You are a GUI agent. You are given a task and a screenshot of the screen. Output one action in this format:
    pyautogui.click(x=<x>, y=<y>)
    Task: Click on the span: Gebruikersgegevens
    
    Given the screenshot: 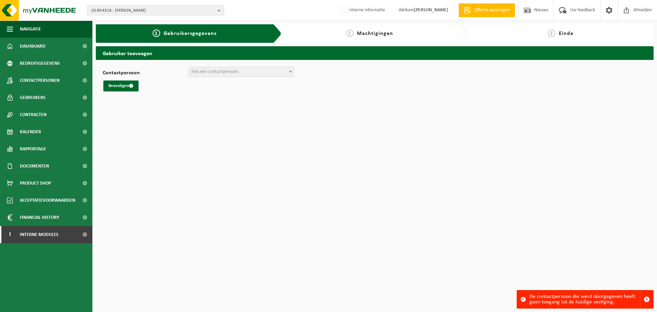 What is the action you would take?
    pyautogui.click(x=190, y=34)
    